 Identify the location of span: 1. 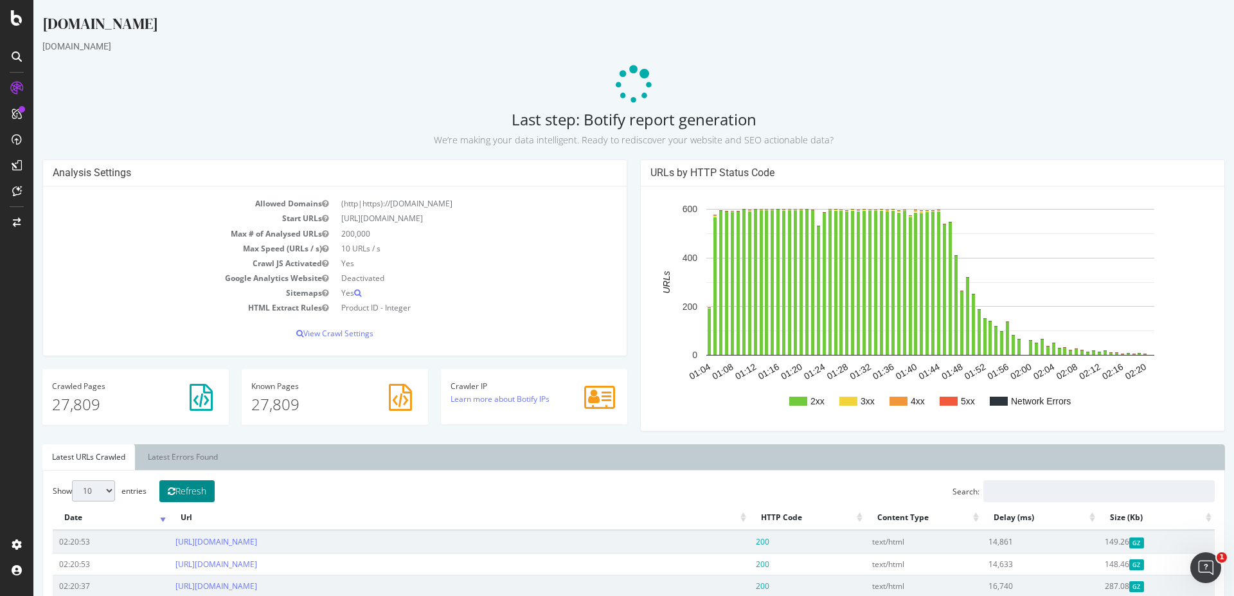
(1222, 557).